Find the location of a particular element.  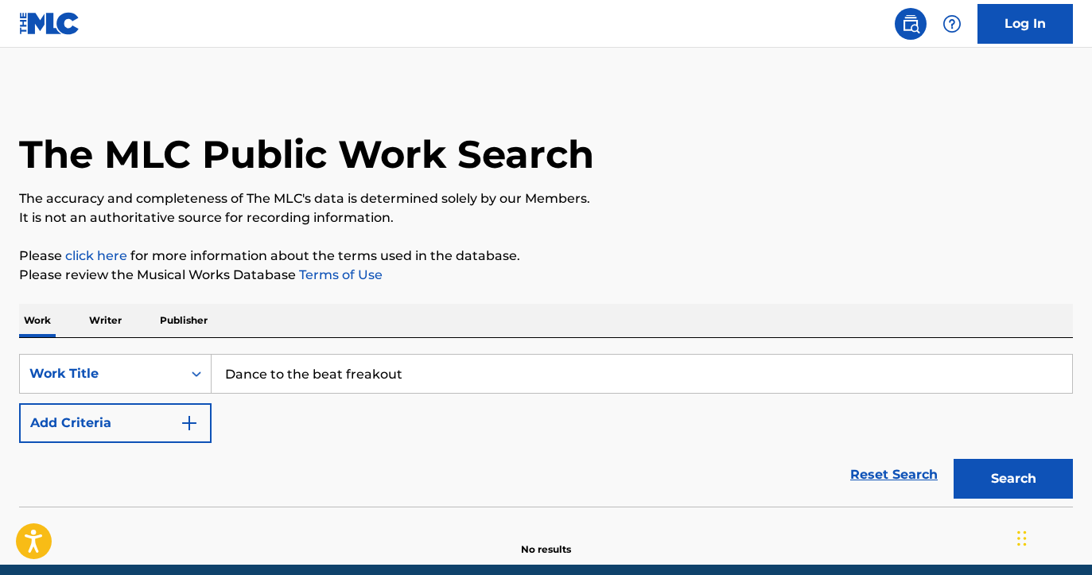

p: Work is located at coordinates (37, 321).